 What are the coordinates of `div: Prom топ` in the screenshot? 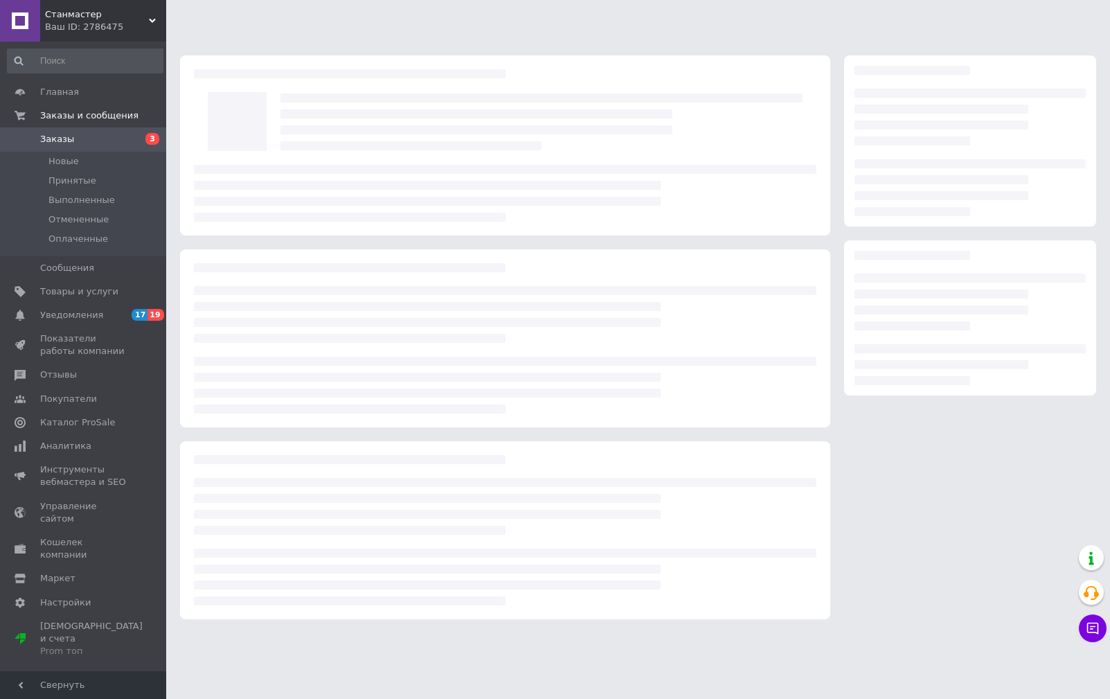 It's located at (91, 651).